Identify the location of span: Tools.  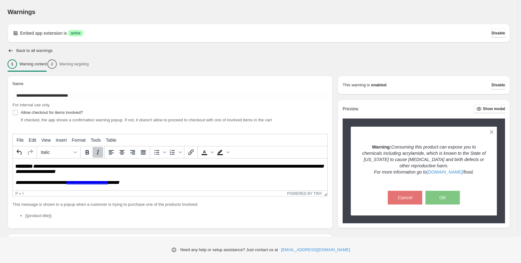
(96, 140).